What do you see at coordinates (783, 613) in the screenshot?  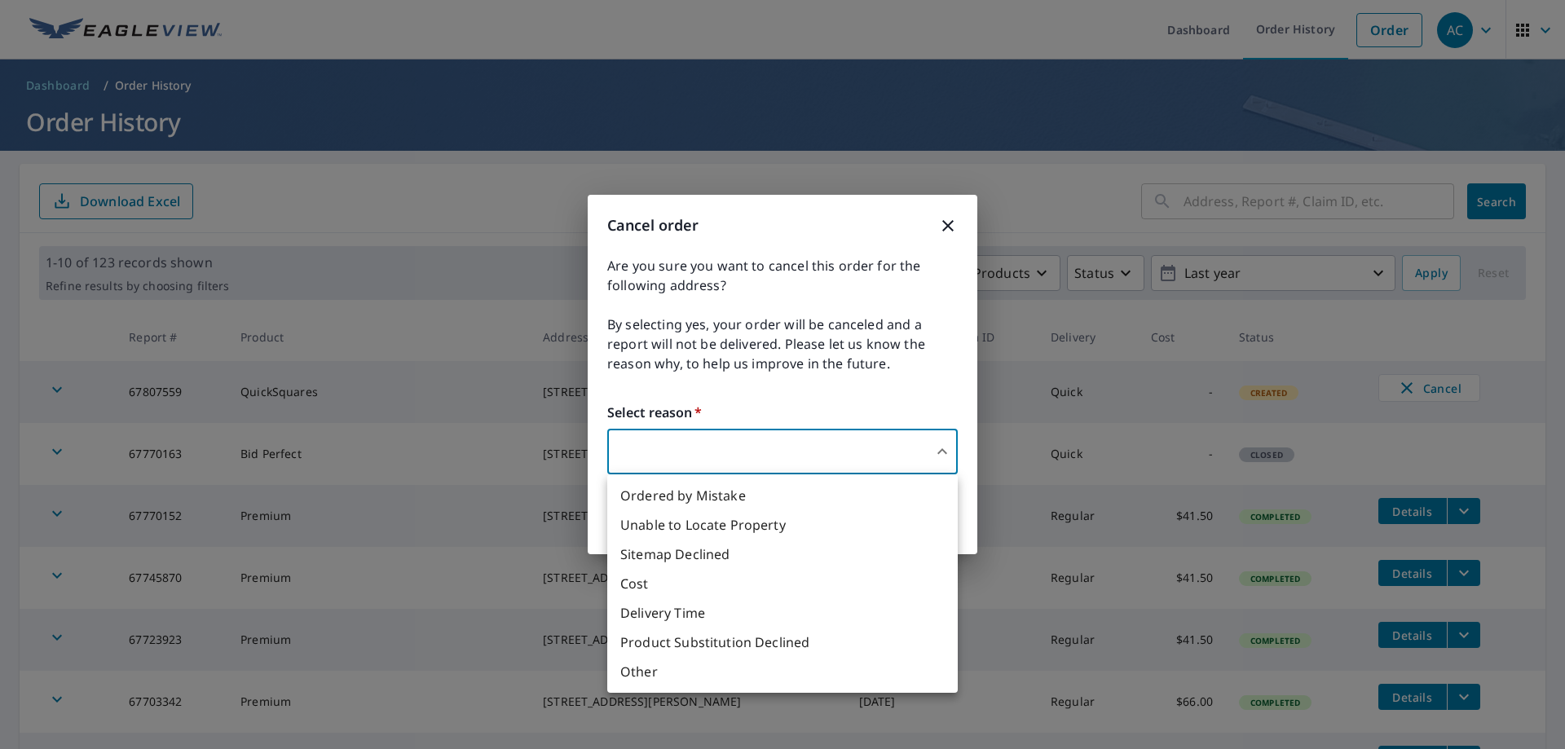 I see `li: Delivery Time` at bounding box center [783, 613].